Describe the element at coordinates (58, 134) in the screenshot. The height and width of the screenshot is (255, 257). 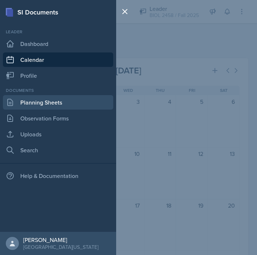
I see `a: Uploads` at that location.